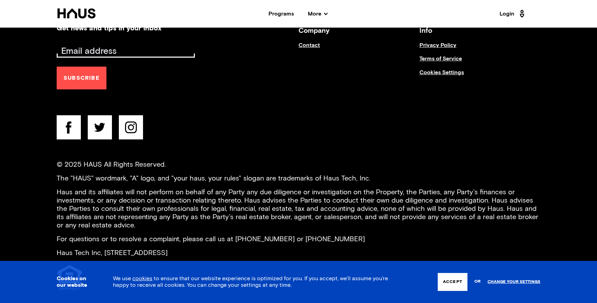 The height and width of the screenshot is (303, 597). Describe the element at coordinates (298, 165) in the screenshot. I see `p: © 2025 HAUS All Rights Reserved.` at that location.